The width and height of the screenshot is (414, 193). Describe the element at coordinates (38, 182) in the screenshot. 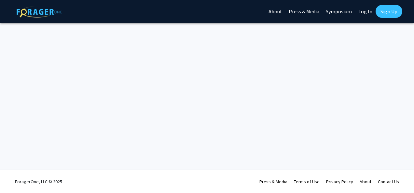

I see `div: ForagerOne, LLC © 2025` at that location.